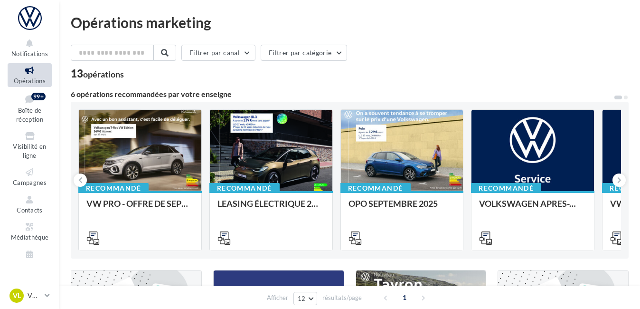 This screenshot has width=640, height=309. What do you see at coordinates (405, 297) in the screenshot?
I see `span: 1` at bounding box center [405, 297].